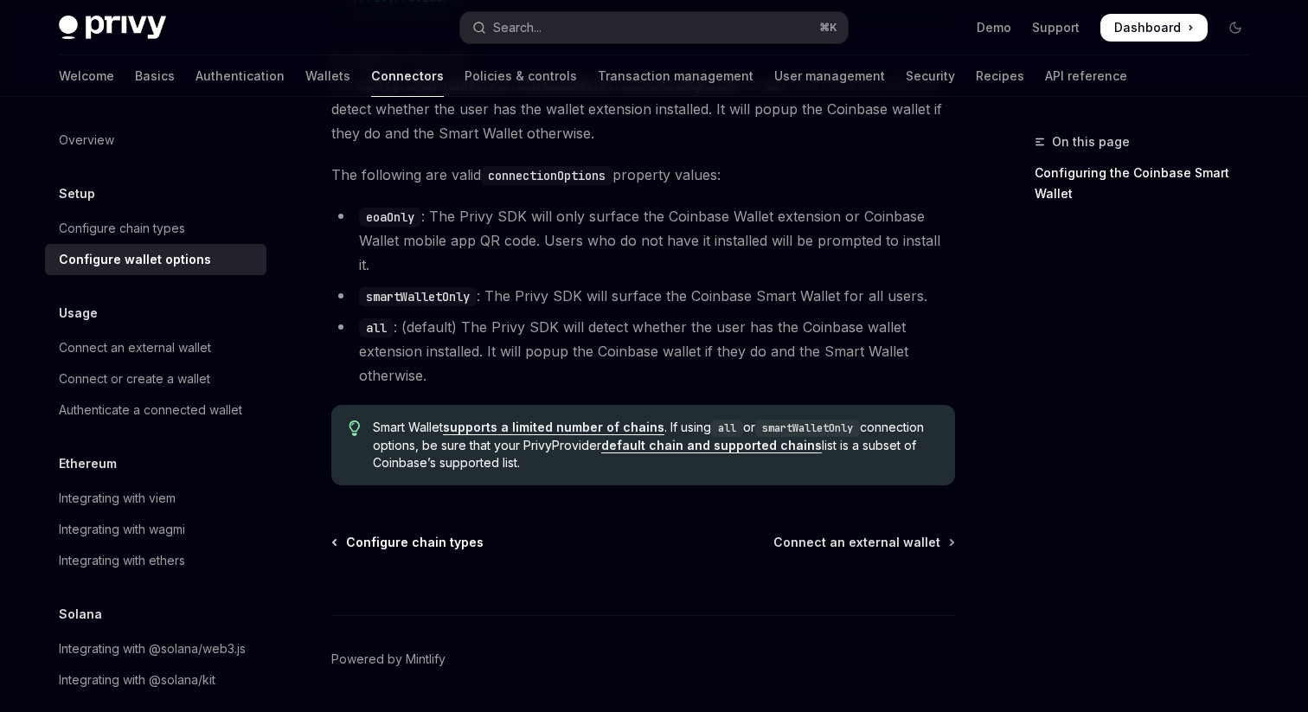 Image resolution: width=1308 pixels, height=712 pixels. What do you see at coordinates (122, 561) in the screenshot?
I see `div: Integrating with ethers` at bounding box center [122, 561].